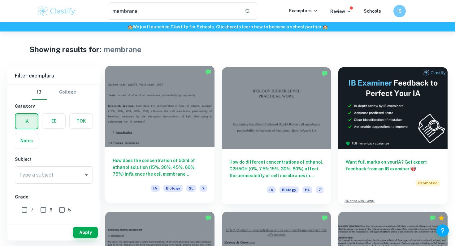  I want to click on button: IS, so click(399, 11).